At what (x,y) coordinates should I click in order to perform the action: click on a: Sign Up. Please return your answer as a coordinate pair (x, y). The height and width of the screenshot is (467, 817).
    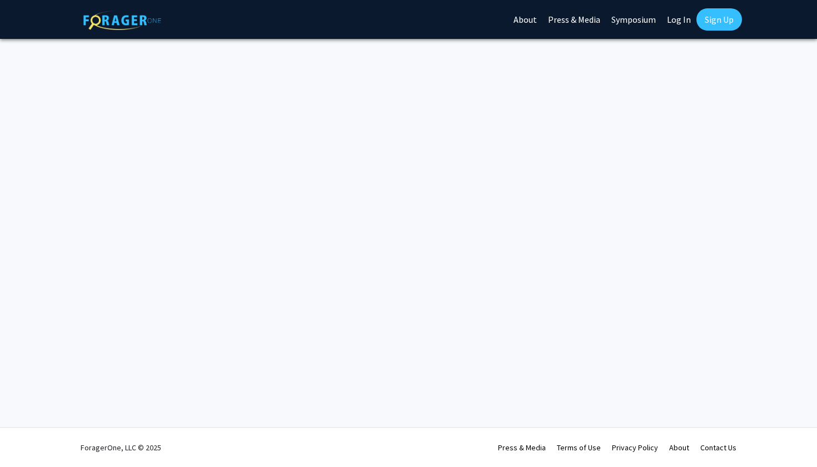
    Looking at the image, I should click on (719, 19).